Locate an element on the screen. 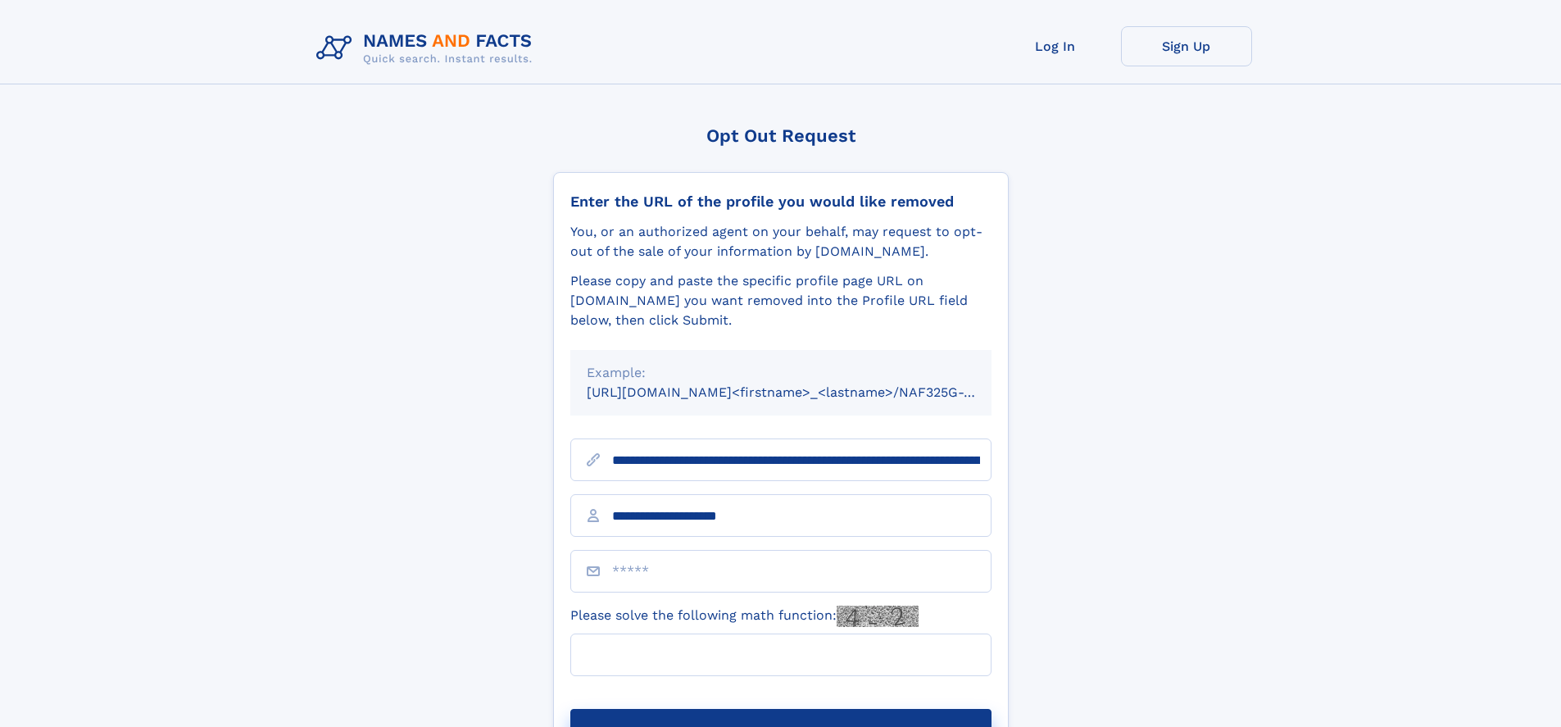  div: Example: is located at coordinates (781, 373).